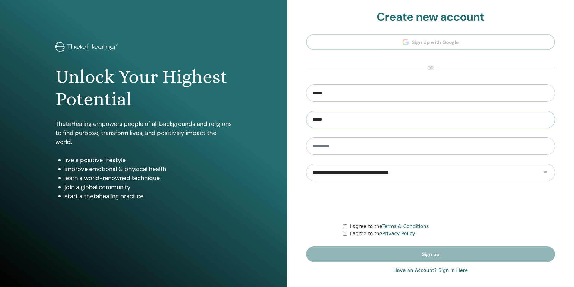 The image size is (574, 287). I want to click on a: Terms & Conditions, so click(405, 226).